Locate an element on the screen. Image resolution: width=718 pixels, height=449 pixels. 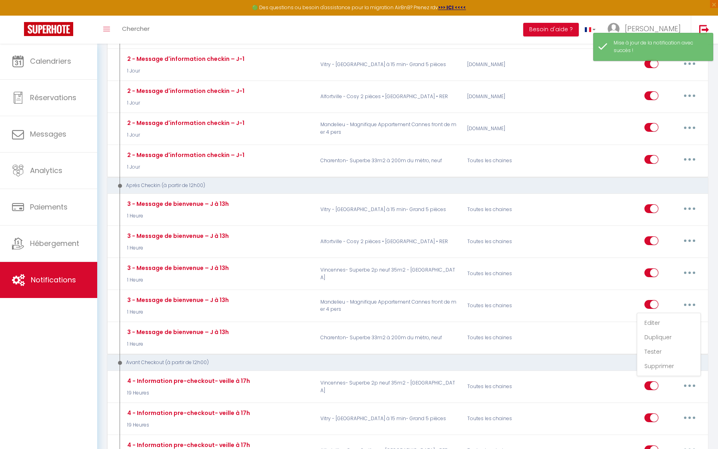
div: Avant Checkout (à partir de 12h00) is located at coordinates (402, 362).